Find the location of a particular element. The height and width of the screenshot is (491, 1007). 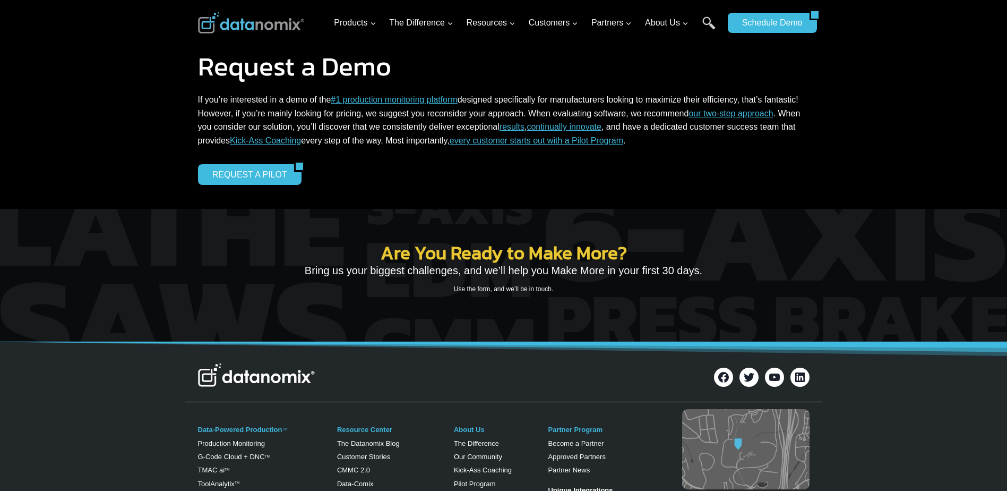

span: Resources is located at coordinates (491, 23).